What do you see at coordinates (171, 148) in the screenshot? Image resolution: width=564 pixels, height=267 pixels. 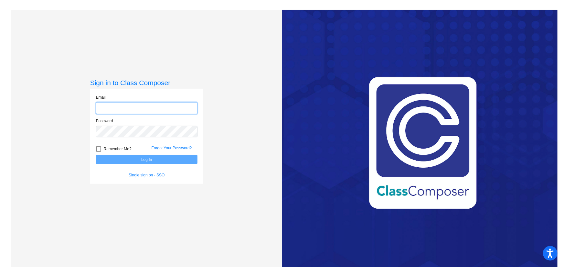 I see `a: Forgot Your Password?` at bounding box center [171, 148].